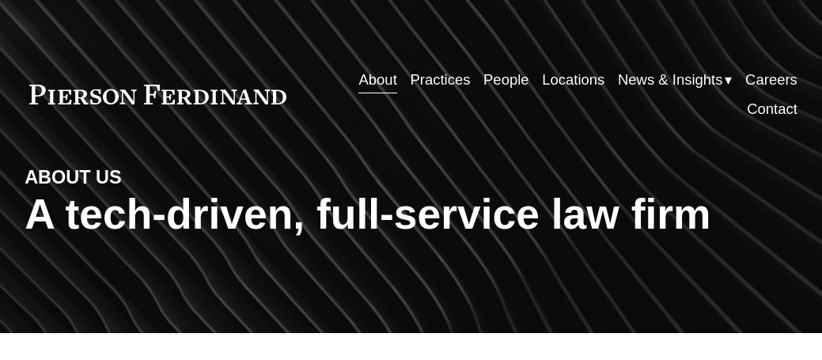 The image size is (822, 360). Describe the element at coordinates (73, 177) in the screenshot. I see `strong: ABOUT US` at that location.